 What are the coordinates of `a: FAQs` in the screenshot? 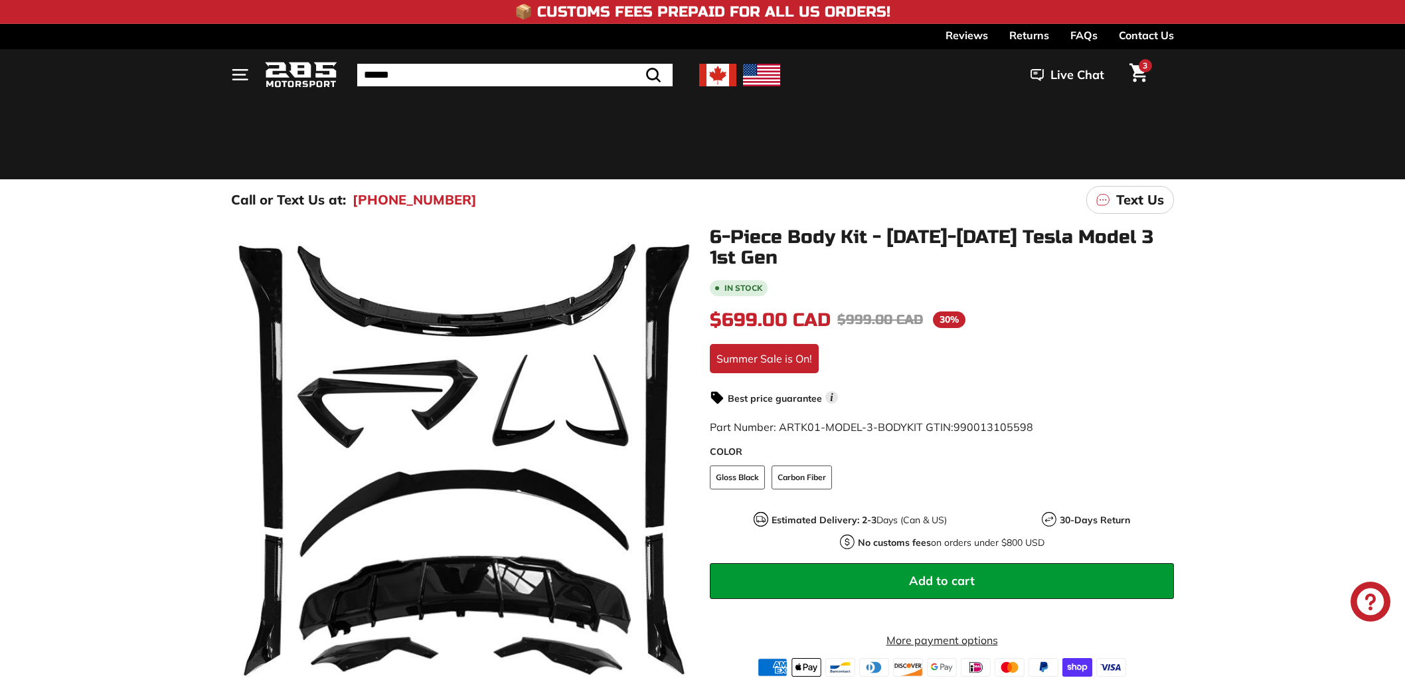 It's located at (1084, 35).